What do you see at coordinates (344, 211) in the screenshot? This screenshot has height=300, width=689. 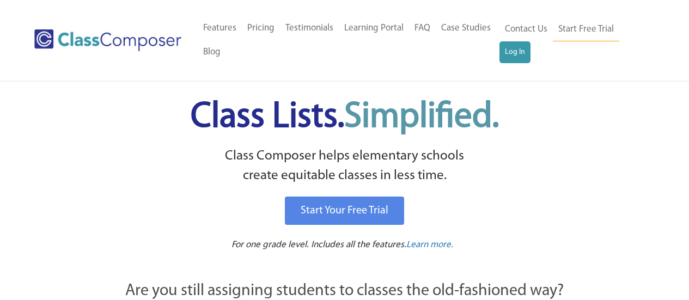 I see `a: Start Your Free Trial` at bounding box center [344, 211].